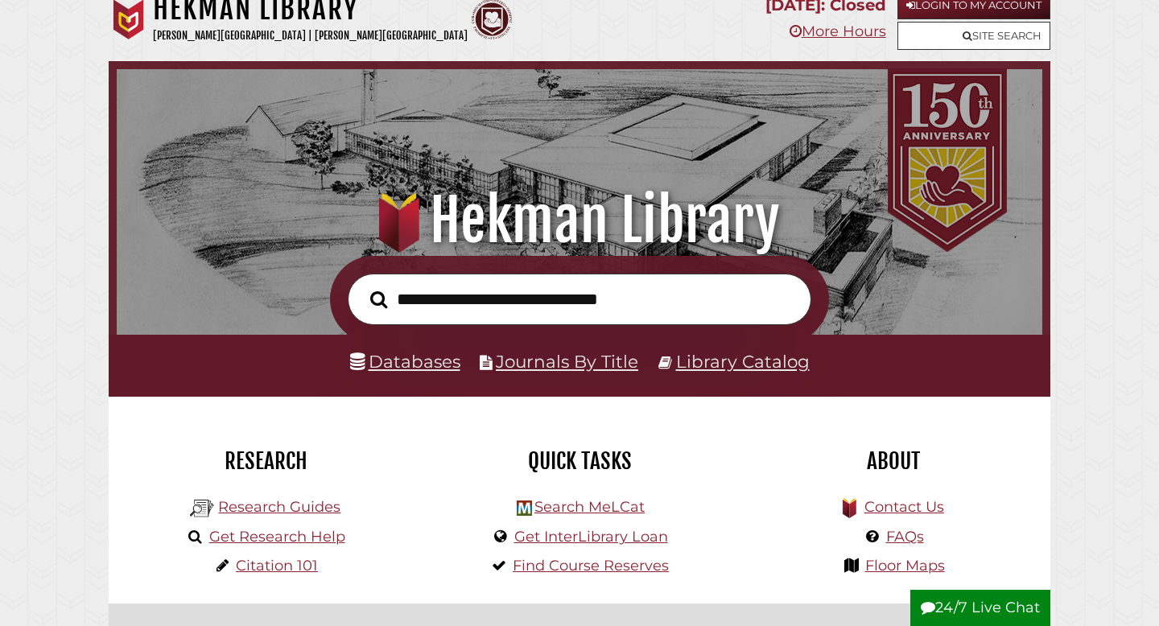  I want to click on a: Search MeLCat, so click(589, 507).